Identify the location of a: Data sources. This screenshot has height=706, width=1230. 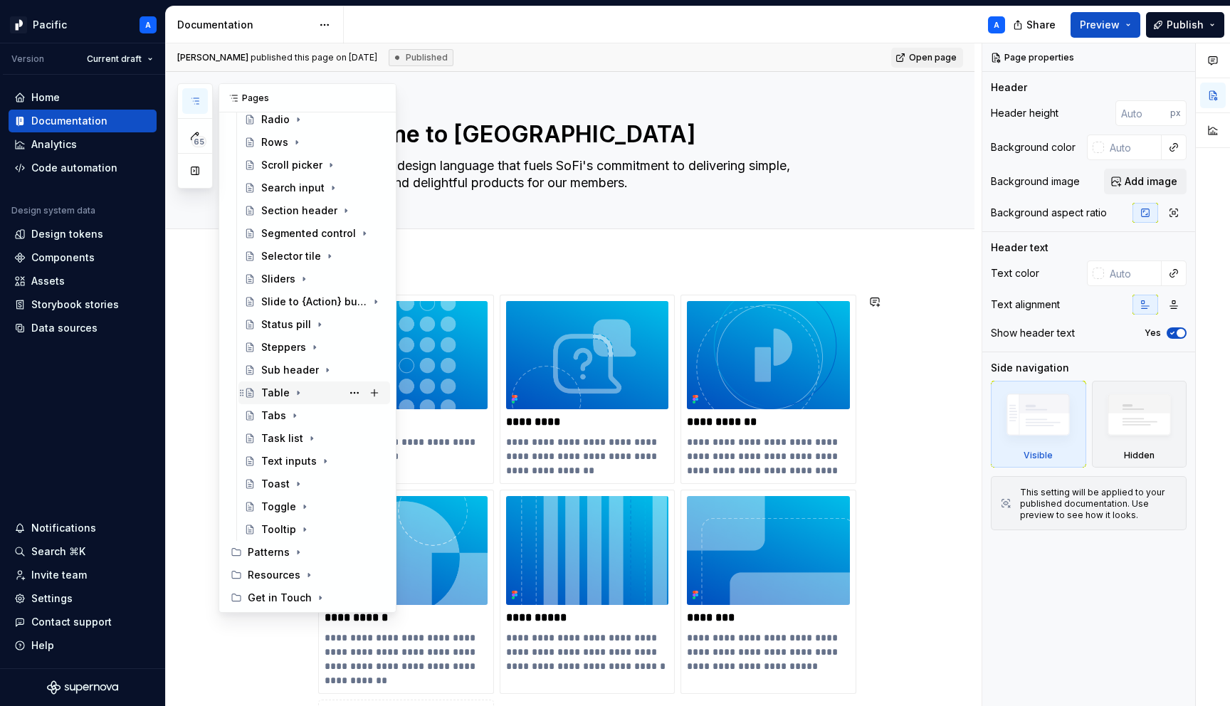
(83, 328).